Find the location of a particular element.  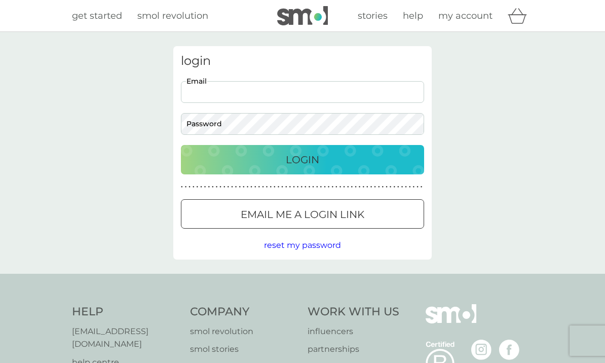

h4: Work With Us is located at coordinates (353, 312).